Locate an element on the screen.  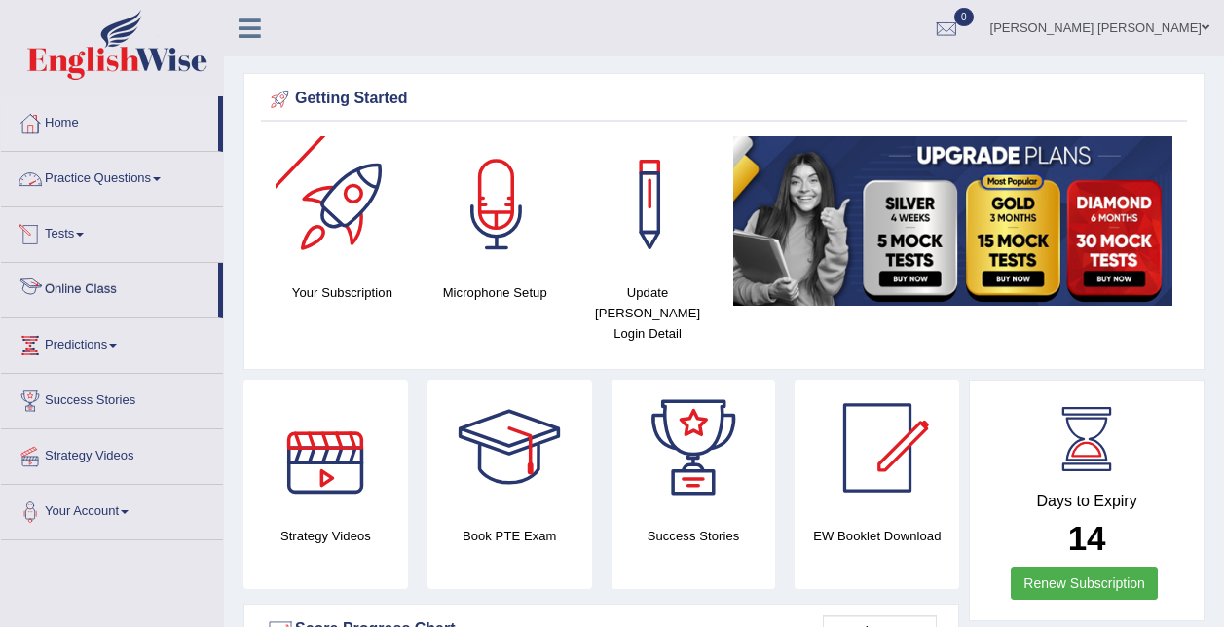
h4: Microphone Setup is located at coordinates (495, 292).